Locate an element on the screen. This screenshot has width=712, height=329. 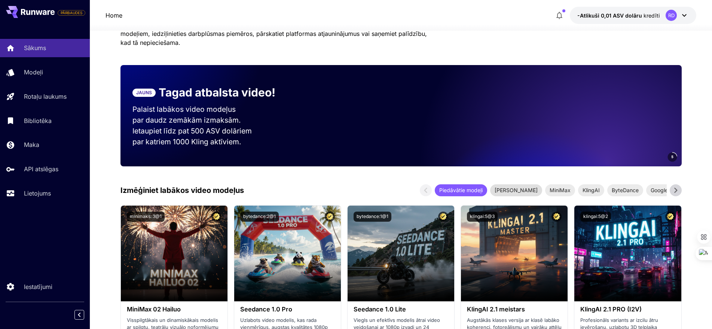
font: KlingAI is located at coordinates (591, 190).